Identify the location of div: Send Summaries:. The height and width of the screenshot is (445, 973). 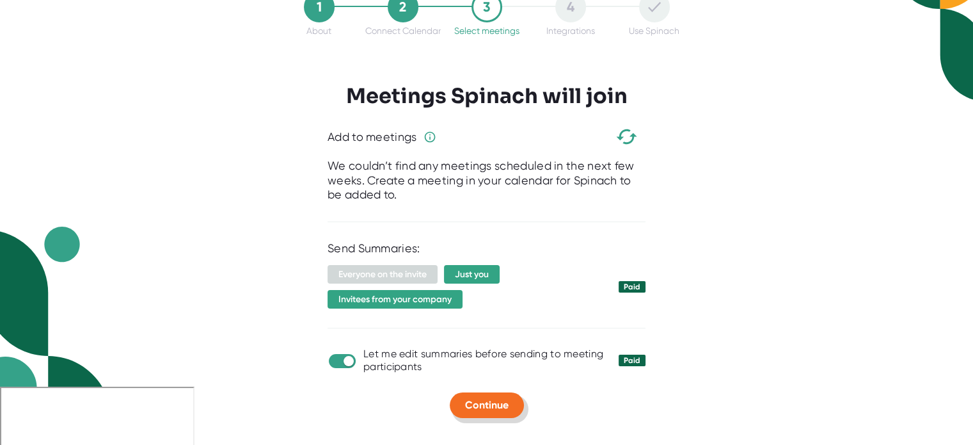
(486, 248).